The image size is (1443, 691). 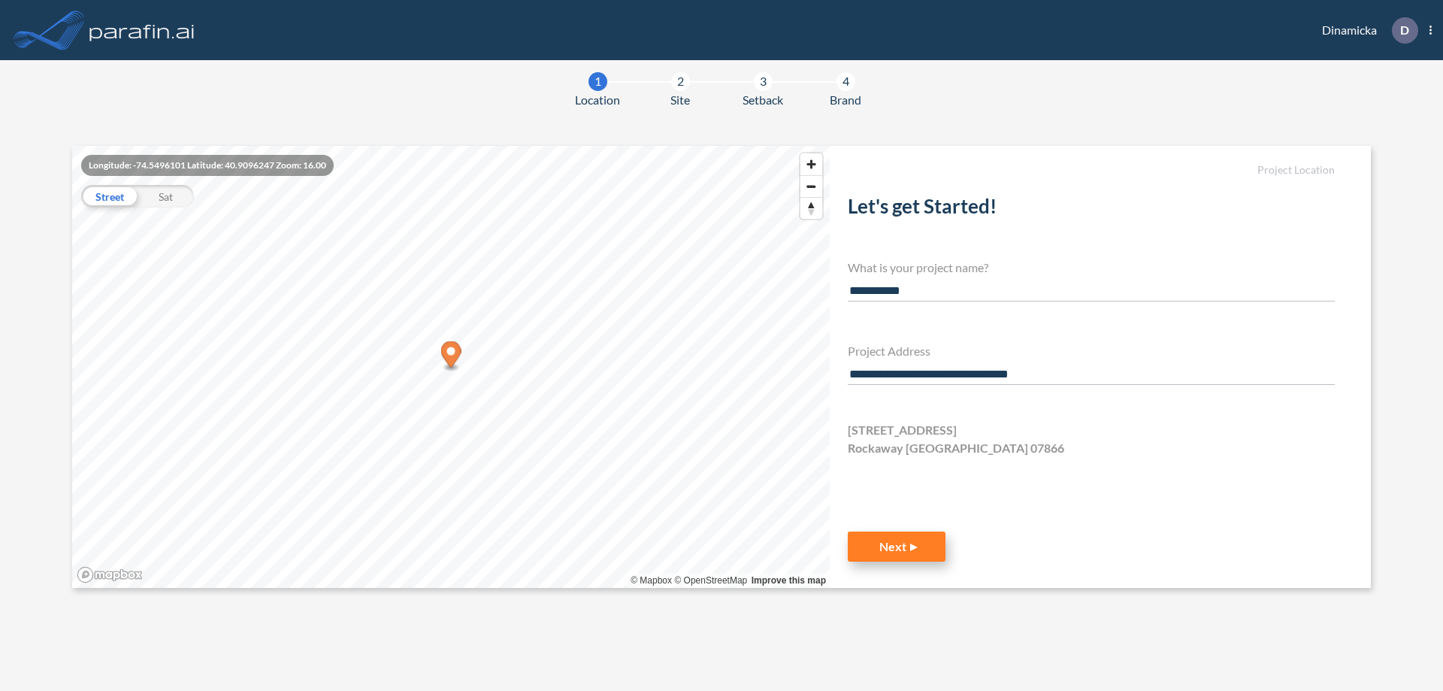 What do you see at coordinates (1092, 209) in the screenshot?
I see `h2: Let's get Started!` at bounding box center [1092, 209].